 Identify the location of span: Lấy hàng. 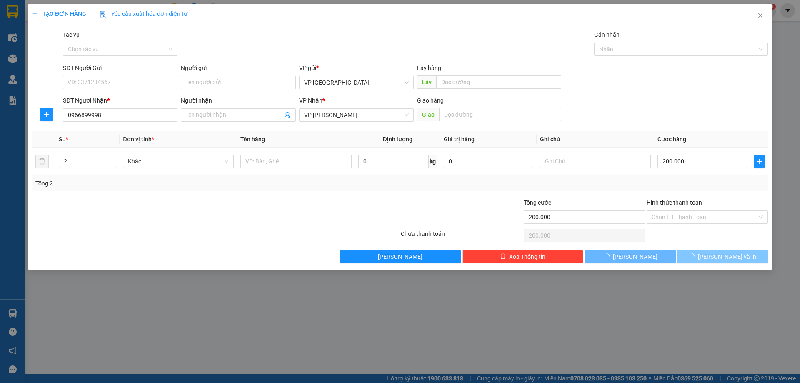
(429, 68).